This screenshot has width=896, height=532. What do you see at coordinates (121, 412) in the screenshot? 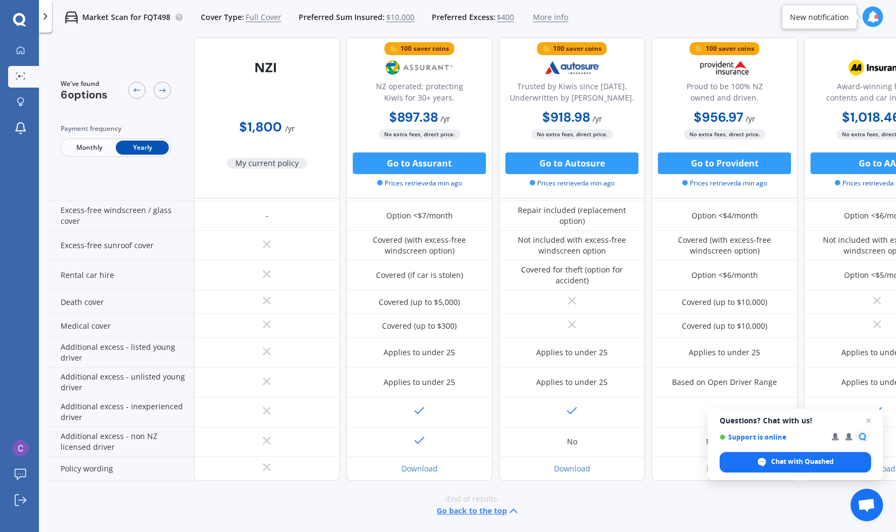
I see `div: Additional excess - inexperienced driver` at bounding box center [121, 412].